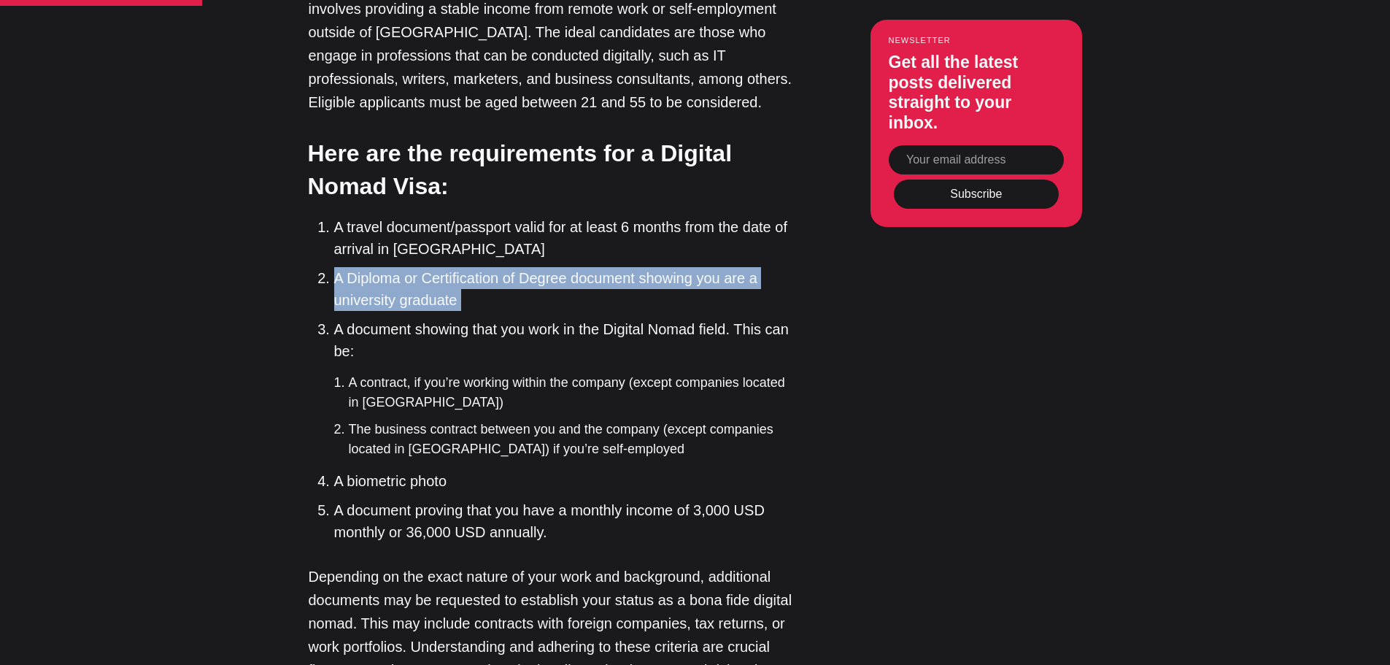  What do you see at coordinates (552, 170) in the screenshot?
I see `h3: Here are the requirements for a Digital Nomad Visa:` at bounding box center [552, 170].